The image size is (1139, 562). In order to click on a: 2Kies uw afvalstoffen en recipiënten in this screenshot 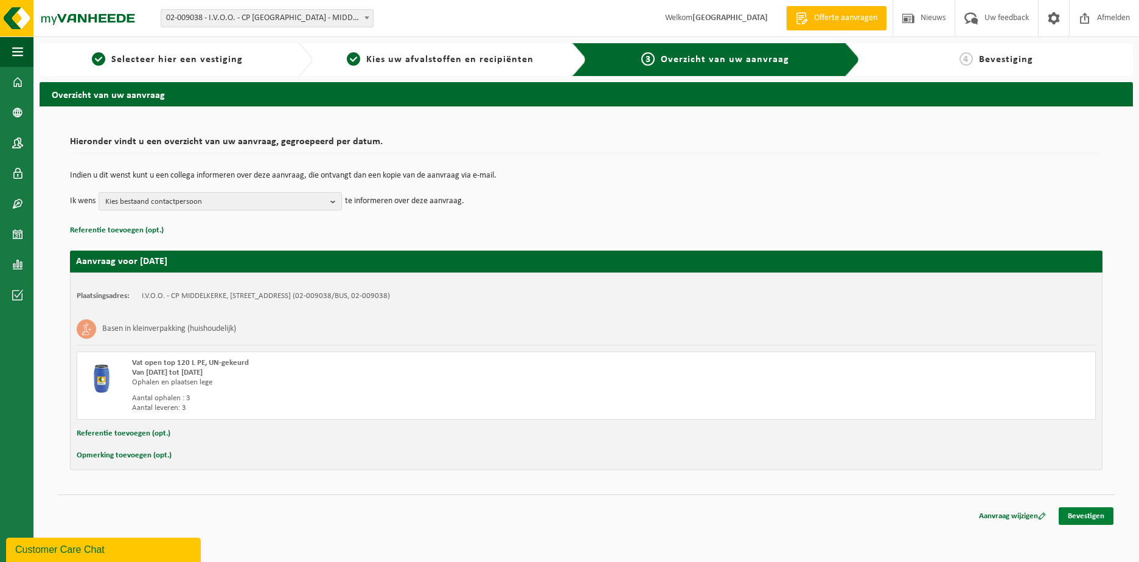, I will do `click(440, 60)`.